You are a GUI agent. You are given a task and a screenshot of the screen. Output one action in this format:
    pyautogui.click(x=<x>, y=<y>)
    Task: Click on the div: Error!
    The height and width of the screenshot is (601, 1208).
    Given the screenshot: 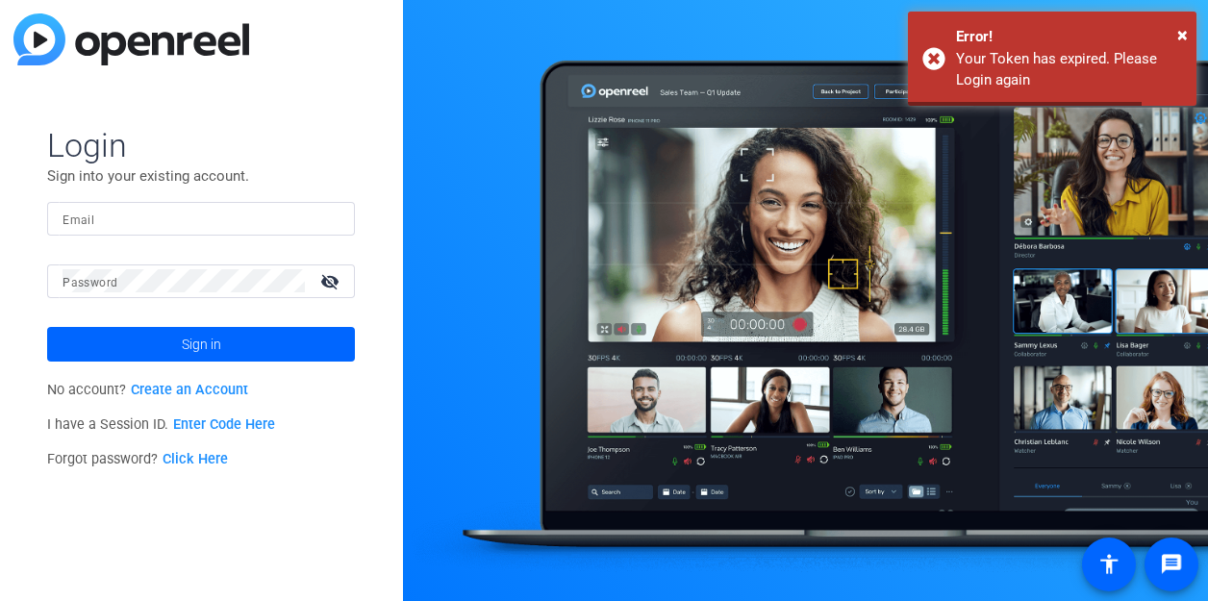 What is the action you would take?
    pyautogui.click(x=1069, y=37)
    